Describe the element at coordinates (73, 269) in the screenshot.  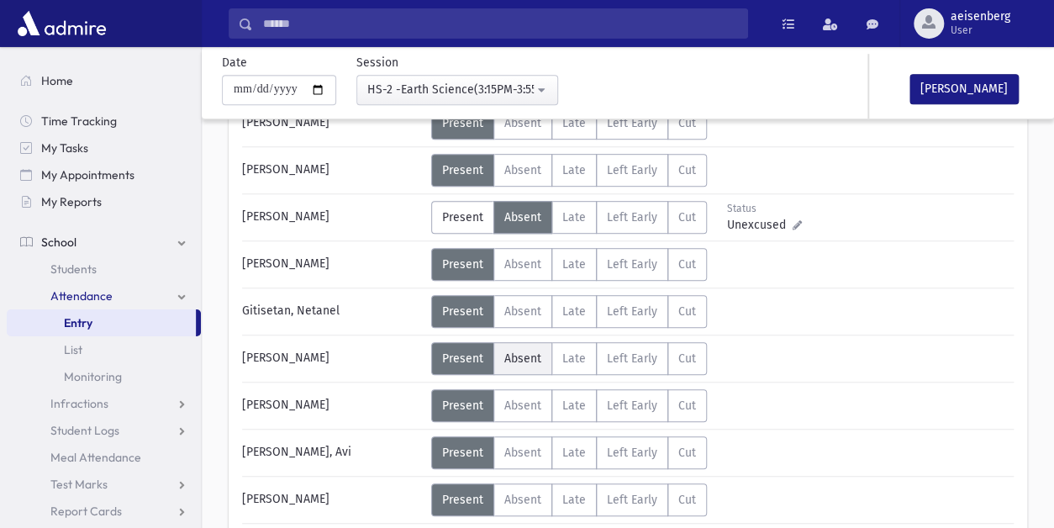
I see `span: Students` at that location.